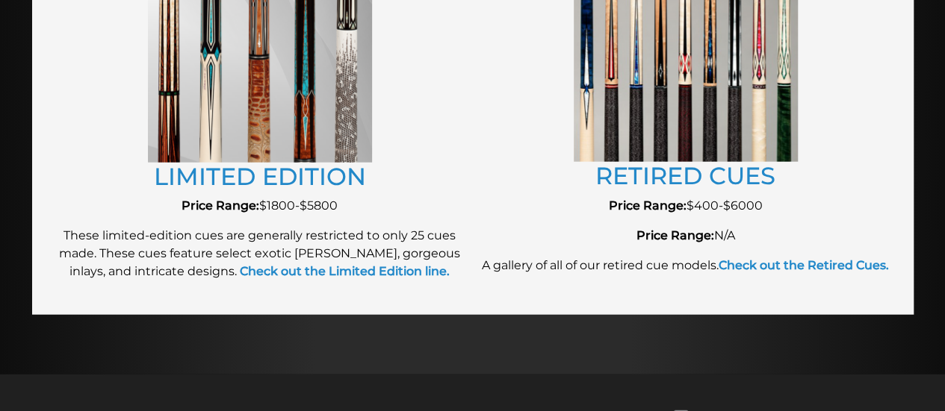 The width and height of the screenshot is (945, 411). Describe the element at coordinates (804, 265) in the screenshot. I see `a: Check out the Retired Cues.` at that location.